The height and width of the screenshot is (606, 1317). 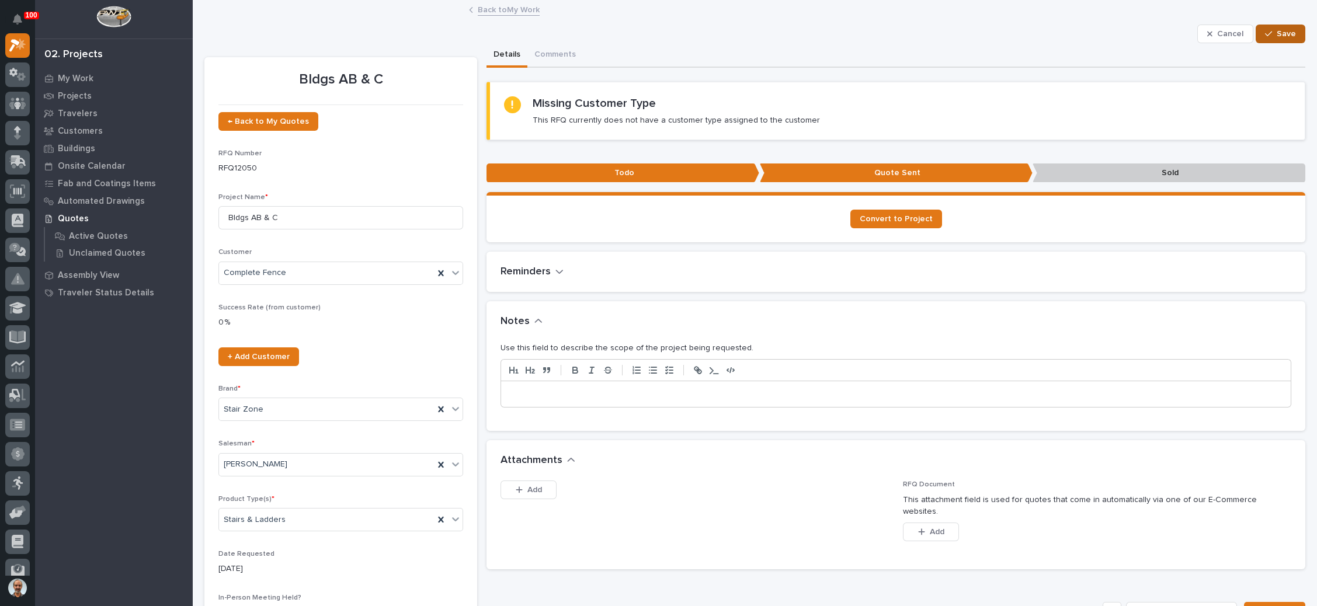 I want to click on p: Traveler Status Details, so click(x=106, y=293).